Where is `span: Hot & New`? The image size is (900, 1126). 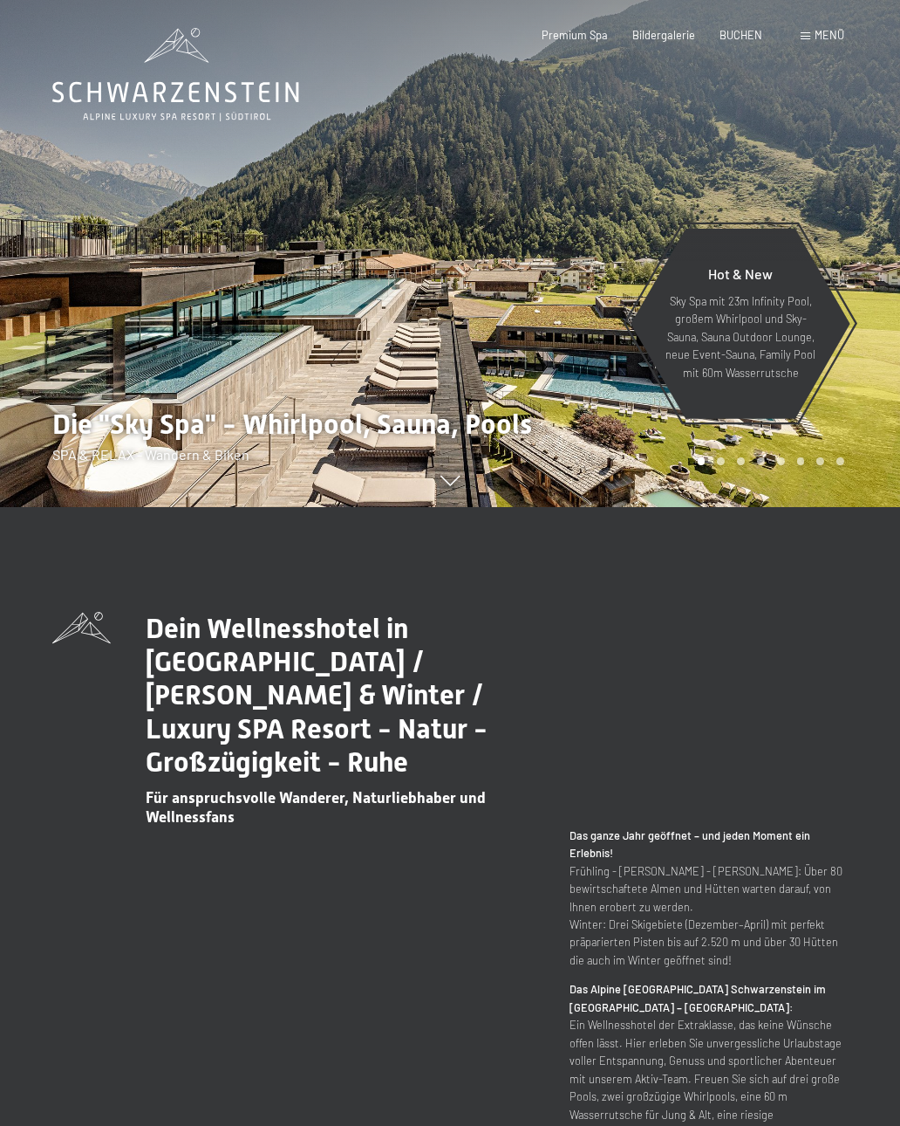
span: Hot & New is located at coordinates (741, 273).